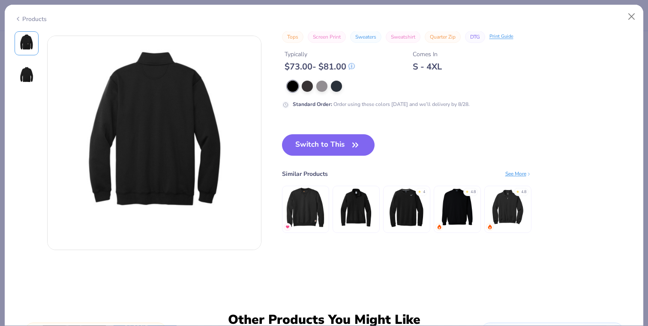 The height and width of the screenshot is (326, 648). Describe the element at coordinates (320, 54) in the screenshot. I see `div: Typically` at that location.